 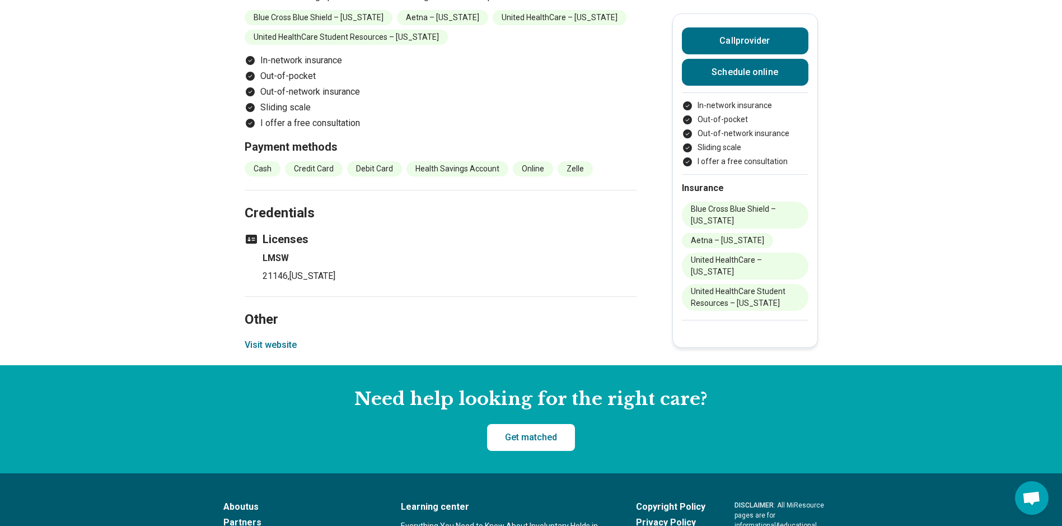 What do you see at coordinates (270, 345) in the screenshot?
I see `button: Visit website` at bounding box center [270, 345].